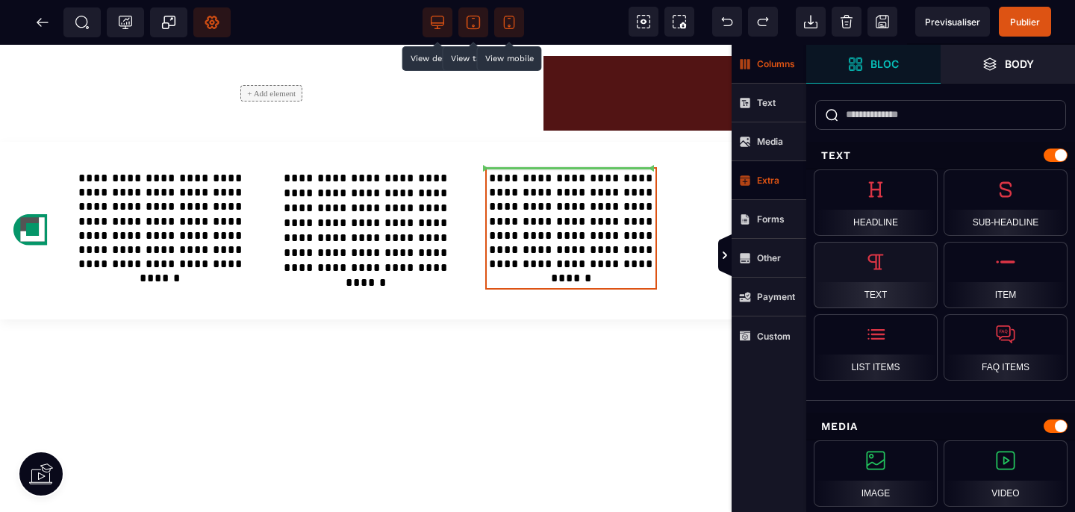 The width and height of the screenshot is (1075, 512). Describe the element at coordinates (960, 117) in the screenshot. I see `a: About` at that location.